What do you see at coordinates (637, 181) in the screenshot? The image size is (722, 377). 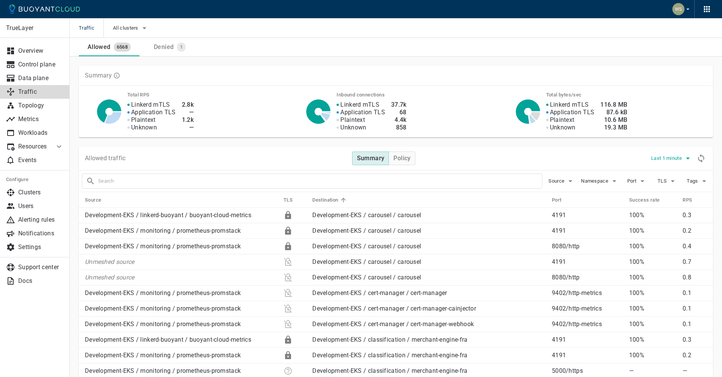 I see `button: Port` at bounding box center [637, 181].